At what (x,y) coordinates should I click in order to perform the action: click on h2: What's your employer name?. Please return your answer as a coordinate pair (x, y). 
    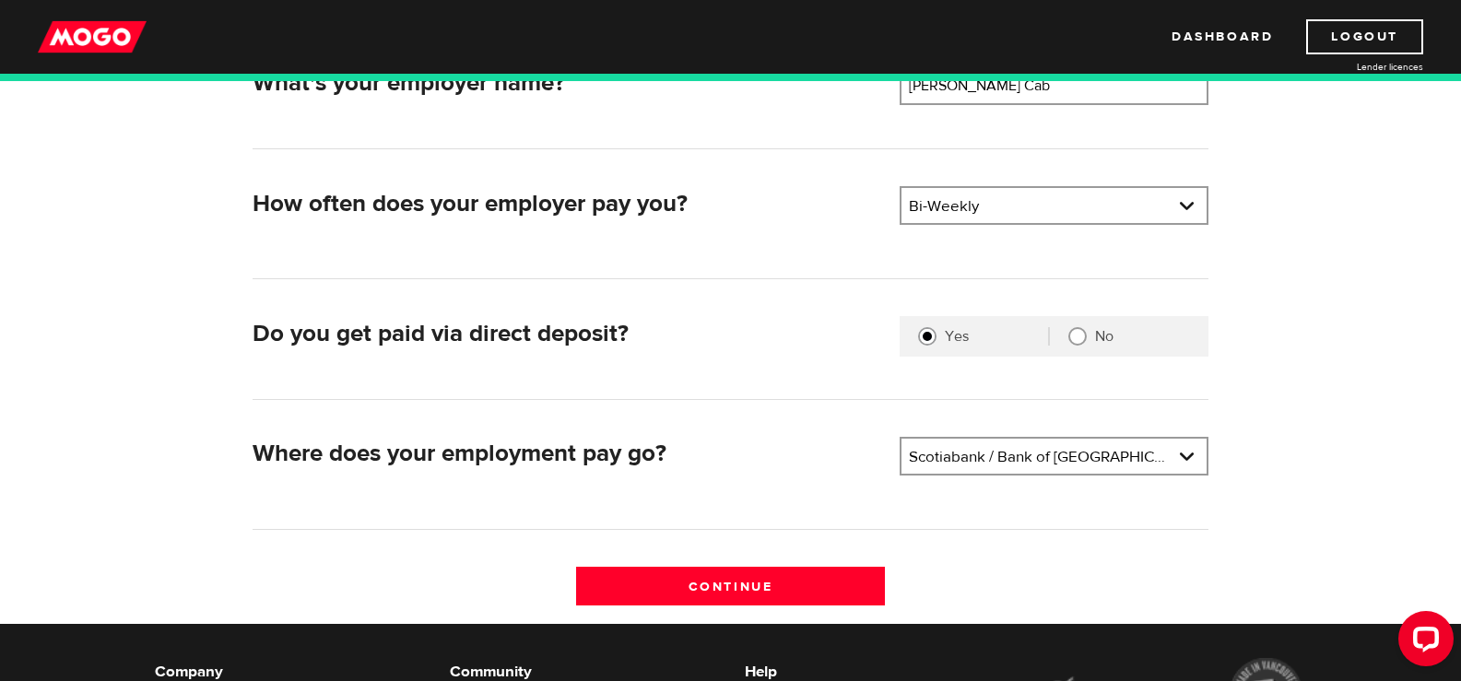
    Looking at the image, I should click on (569, 83).